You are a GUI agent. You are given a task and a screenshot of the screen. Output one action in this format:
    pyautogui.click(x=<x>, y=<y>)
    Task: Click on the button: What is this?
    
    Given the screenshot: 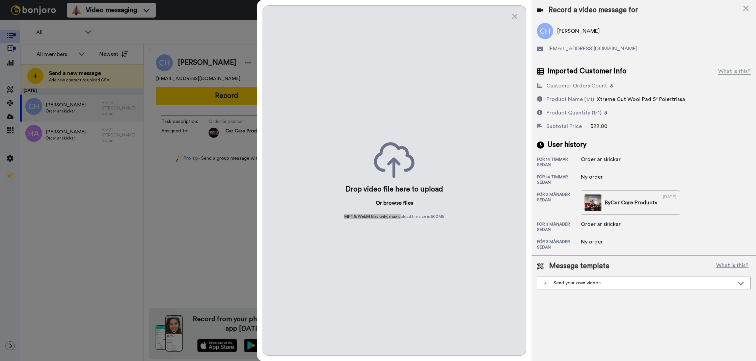 What is the action you would take?
    pyautogui.click(x=732, y=266)
    